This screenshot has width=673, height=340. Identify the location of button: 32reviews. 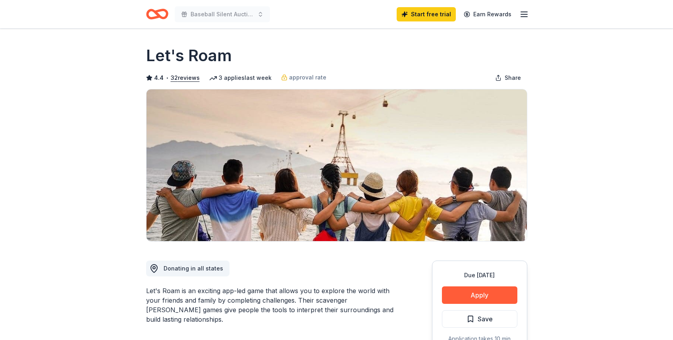
(185, 78).